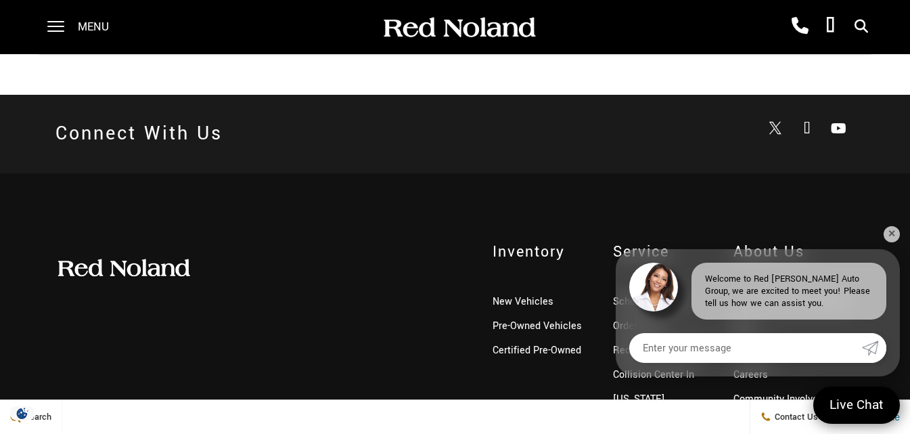 The image size is (910, 434). What do you see at coordinates (794, 252) in the screenshot?
I see `span: About Us` at bounding box center [794, 252].